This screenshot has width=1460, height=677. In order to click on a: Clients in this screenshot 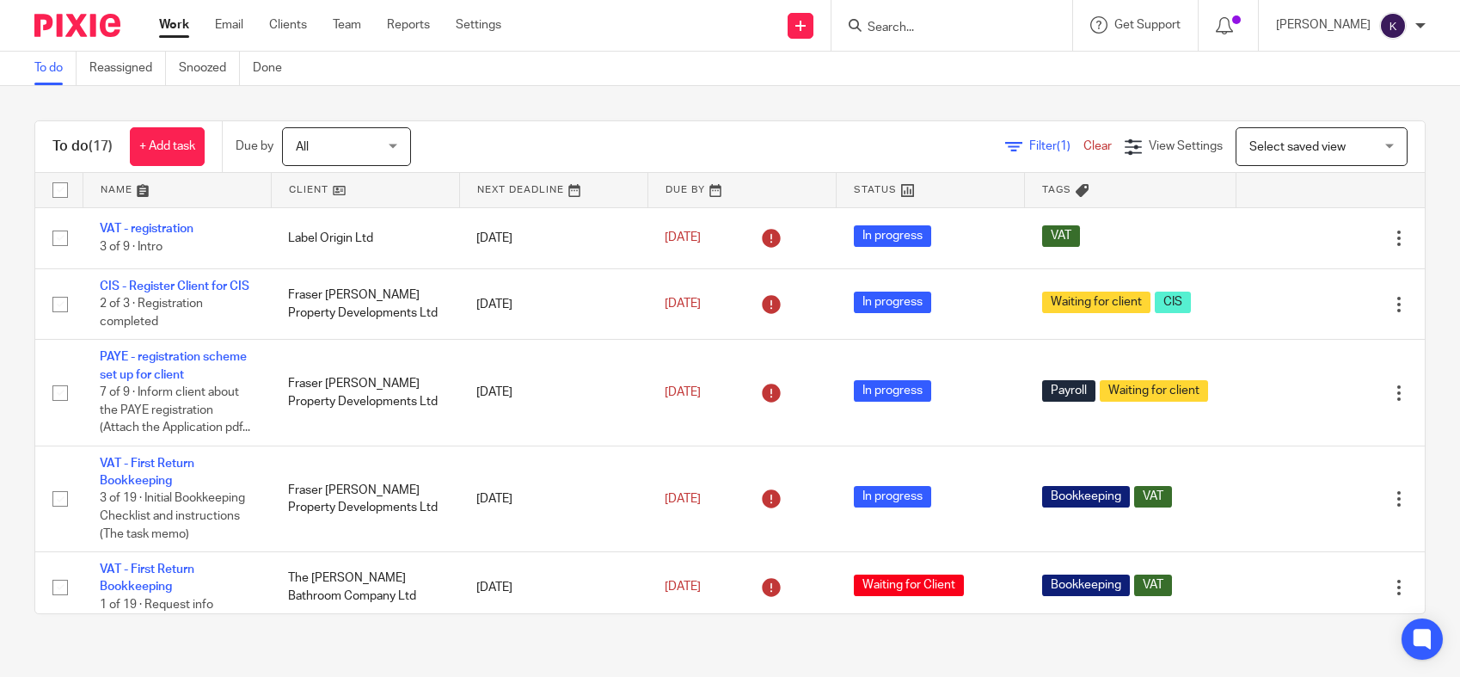, I will do `click(288, 25)`.